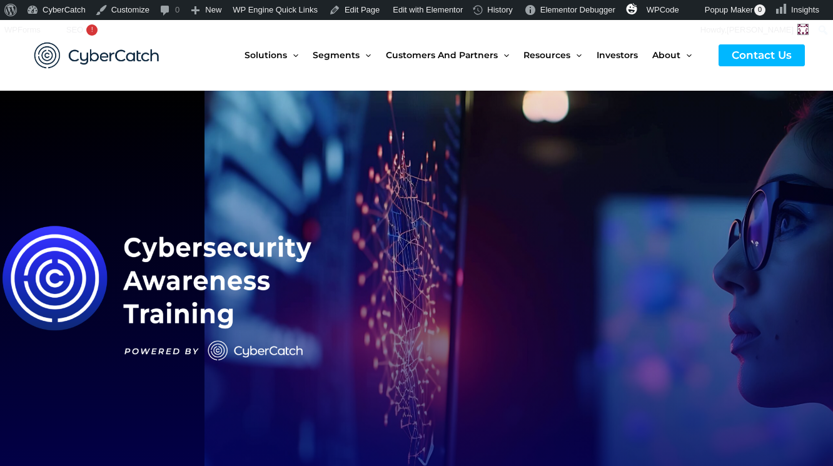 The image size is (833, 466). I want to click on span: 0, so click(760, 10).